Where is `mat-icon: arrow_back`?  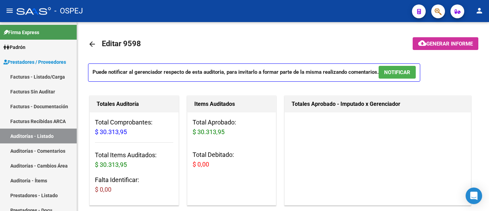
mat-icon: arrow_back is located at coordinates (92, 44).